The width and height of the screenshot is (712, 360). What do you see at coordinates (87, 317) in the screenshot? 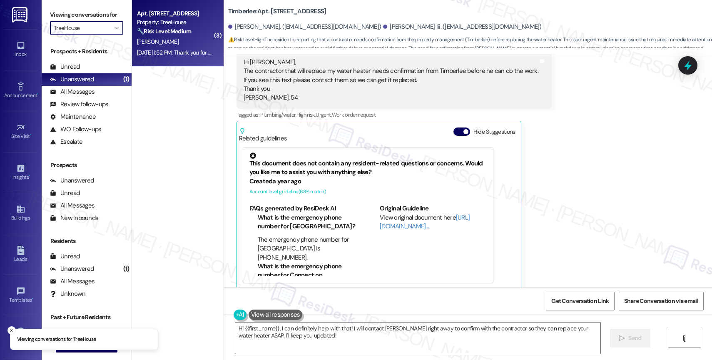
I see `div: Past + Future Residents` at bounding box center [87, 317].